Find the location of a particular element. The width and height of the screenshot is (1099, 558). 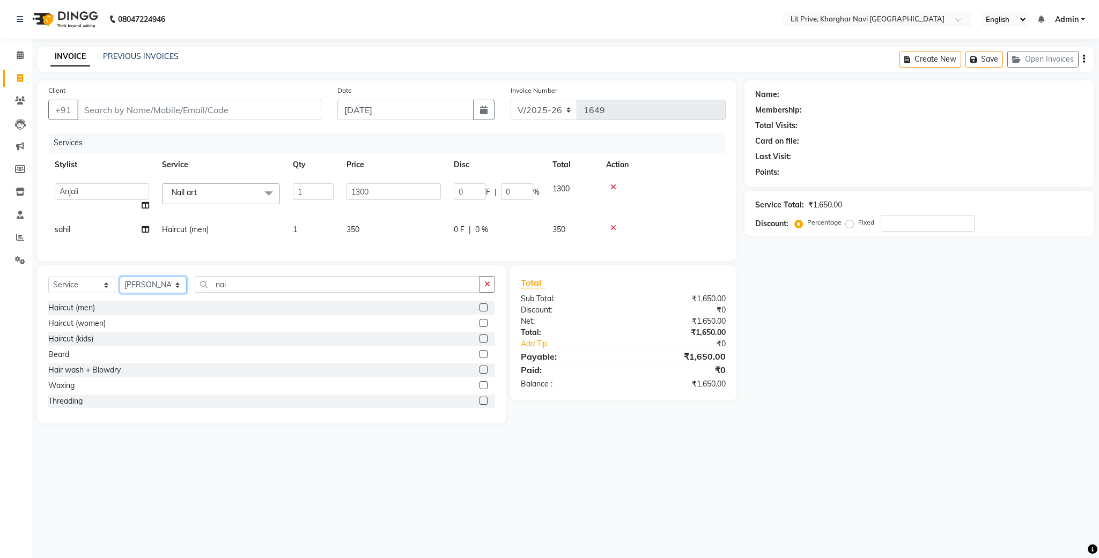

a: INVOICE is located at coordinates (70, 57).